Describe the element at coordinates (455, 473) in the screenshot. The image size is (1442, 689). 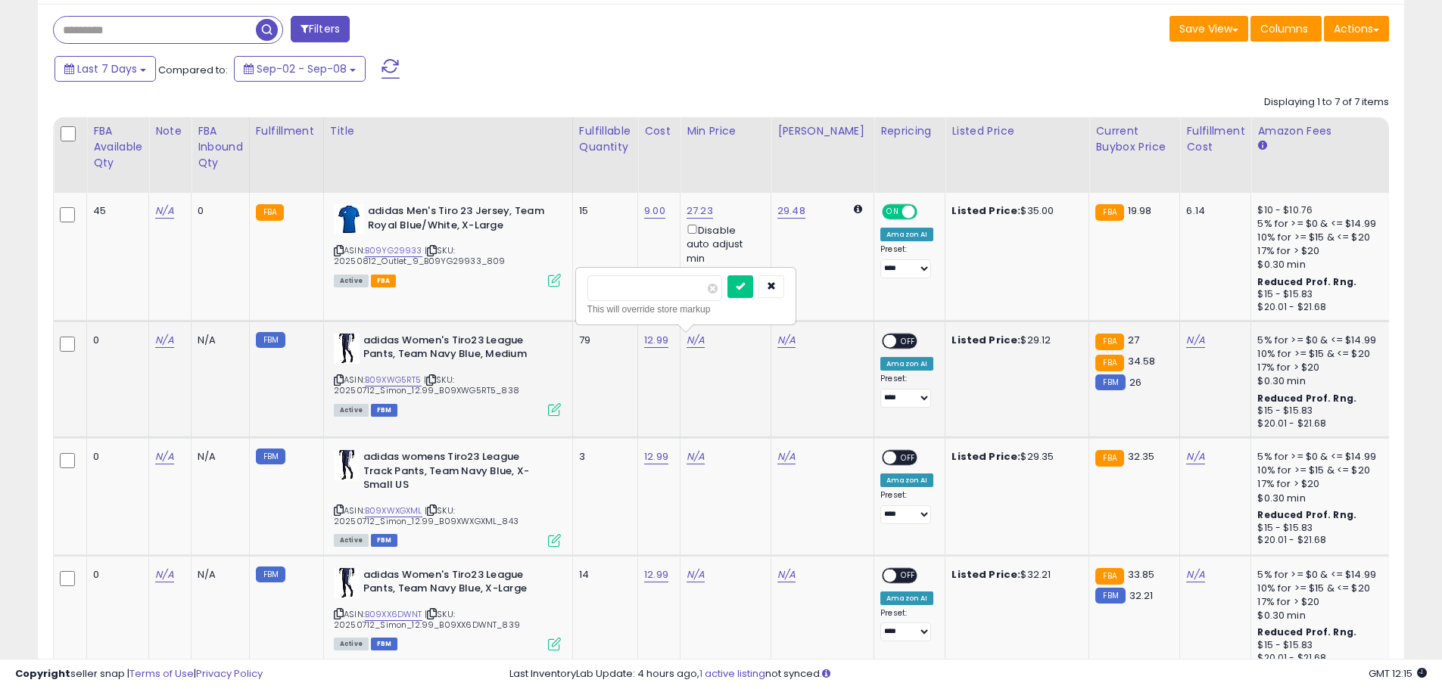
I see `b: adidas womens Tiro23 League Track Pants, Team Navy Blue, X-Small US` at that location.